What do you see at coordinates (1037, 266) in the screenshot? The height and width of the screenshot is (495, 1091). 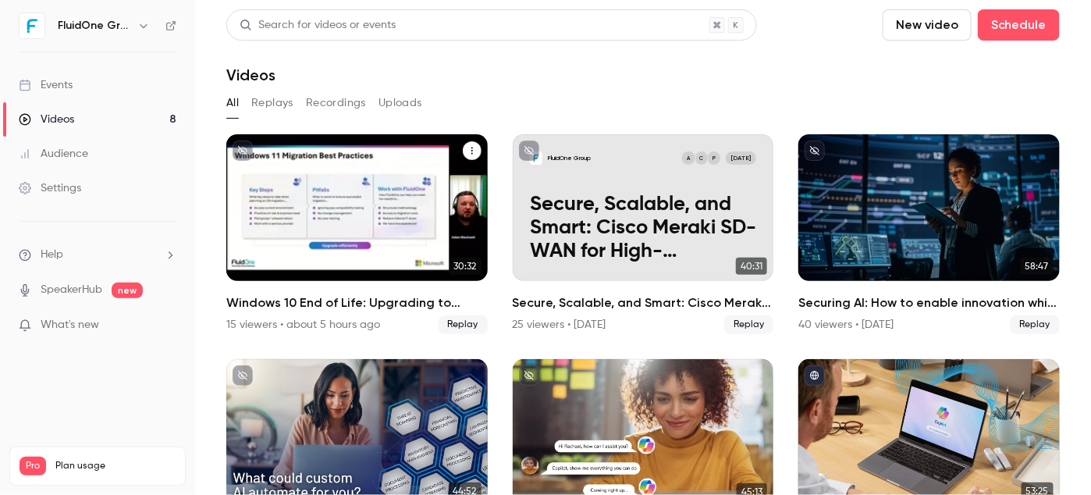 I see `span: 58:47` at bounding box center [1037, 266].